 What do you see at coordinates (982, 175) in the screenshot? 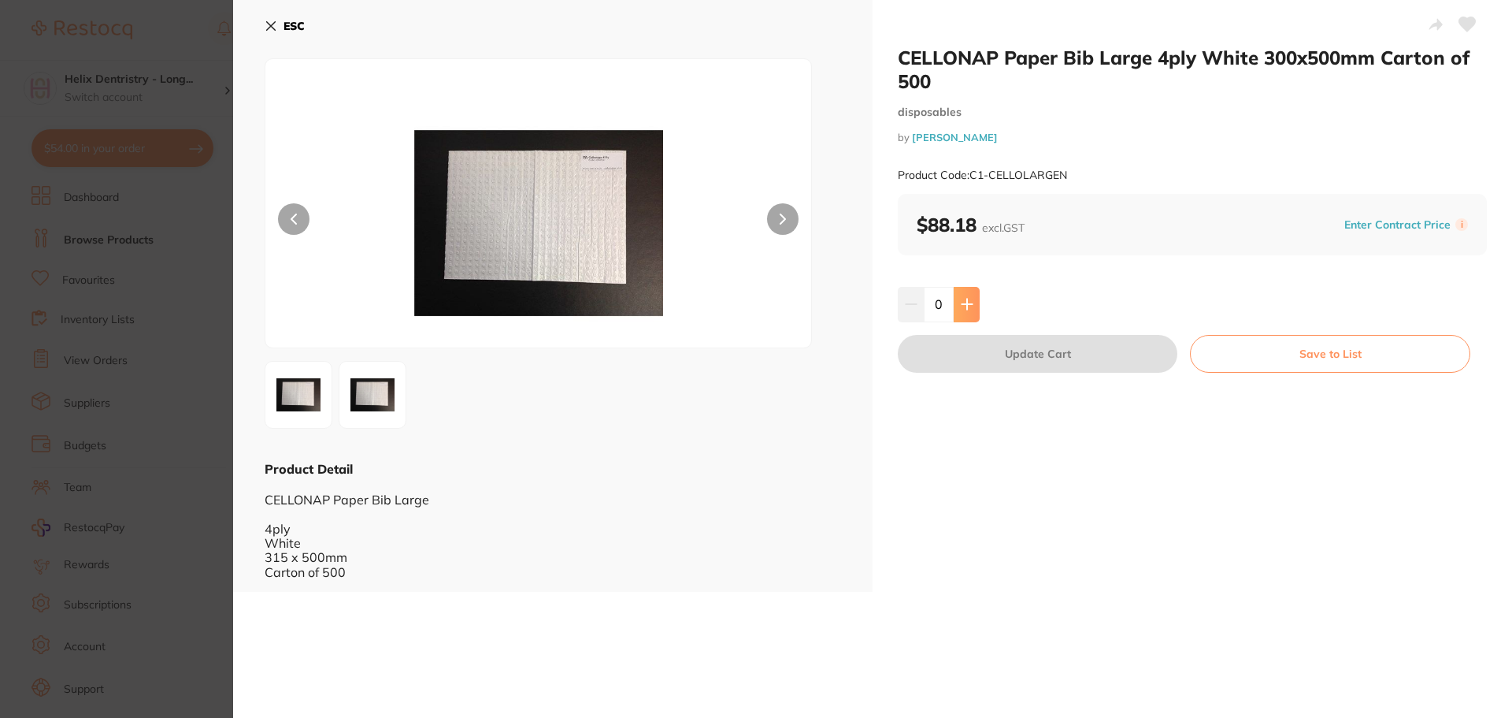
I see `small: Product Code: C1-CELLOLARGEN` at bounding box center [982, 175].